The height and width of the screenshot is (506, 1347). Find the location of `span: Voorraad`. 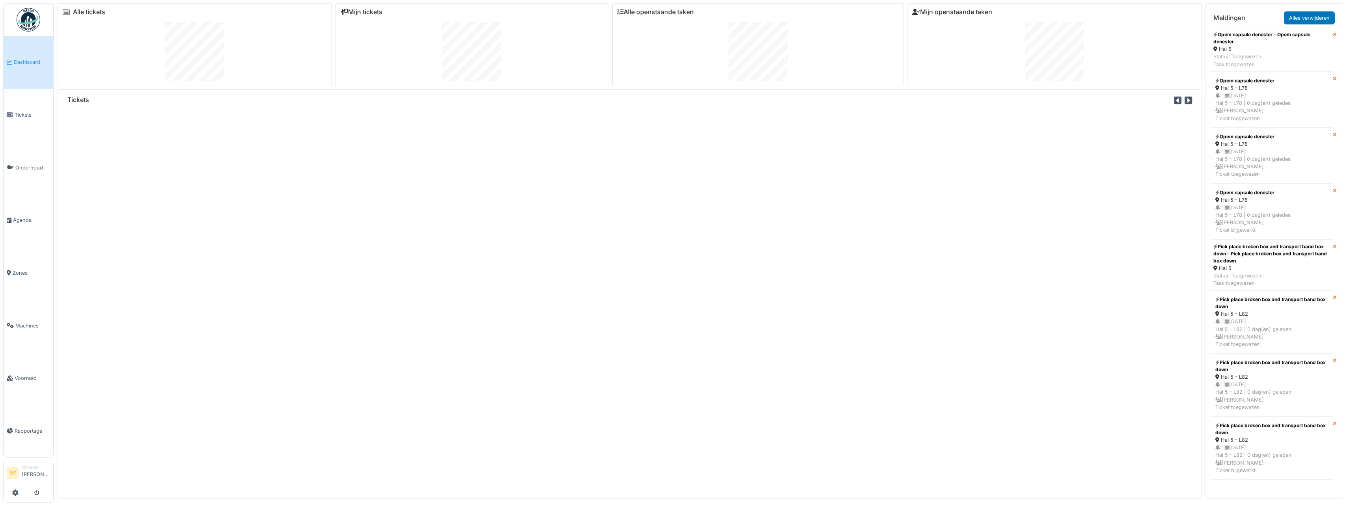

span: Voorraad is located at coordinates (32, 378).